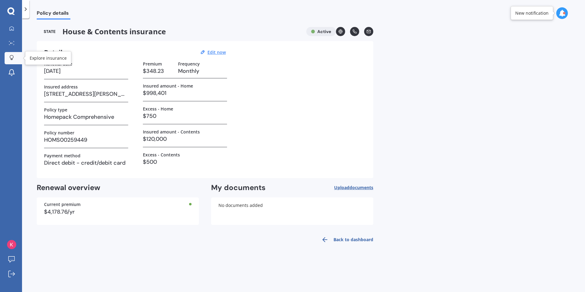 This screenshot has height=292, width=585. I want to click on h3: $998,401, so click(185, 93).